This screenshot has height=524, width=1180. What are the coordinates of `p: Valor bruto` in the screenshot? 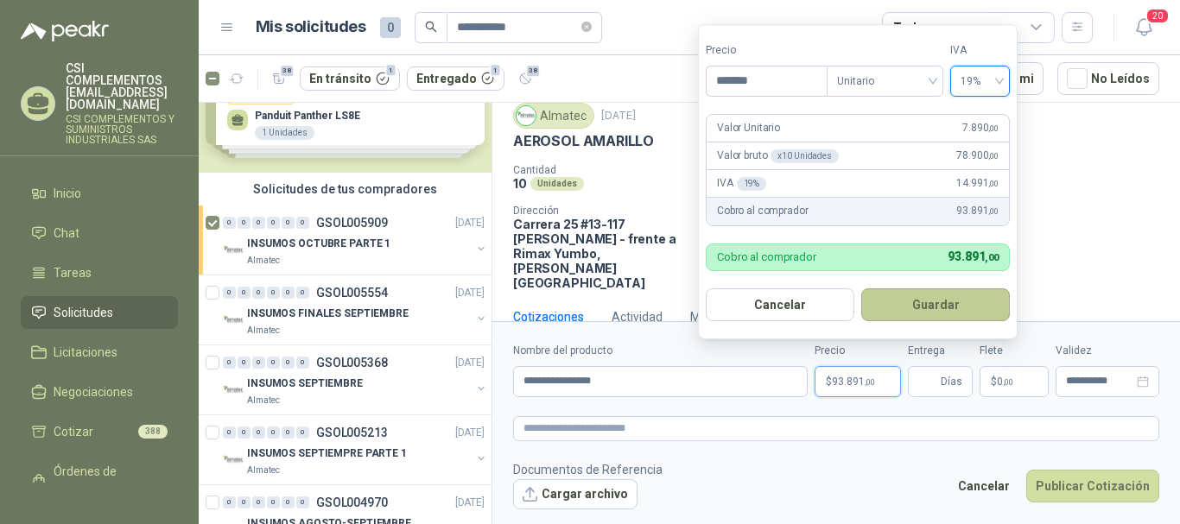 It's located at (778, 156).